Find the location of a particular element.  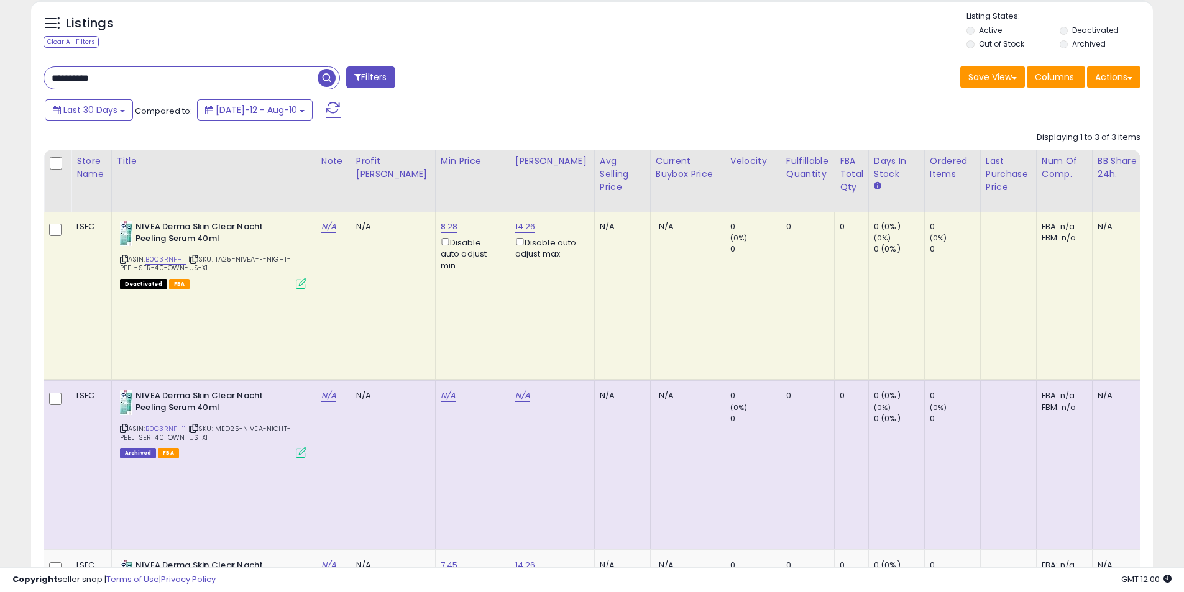

div: Ordered Items is located at coordinates (952, 168).